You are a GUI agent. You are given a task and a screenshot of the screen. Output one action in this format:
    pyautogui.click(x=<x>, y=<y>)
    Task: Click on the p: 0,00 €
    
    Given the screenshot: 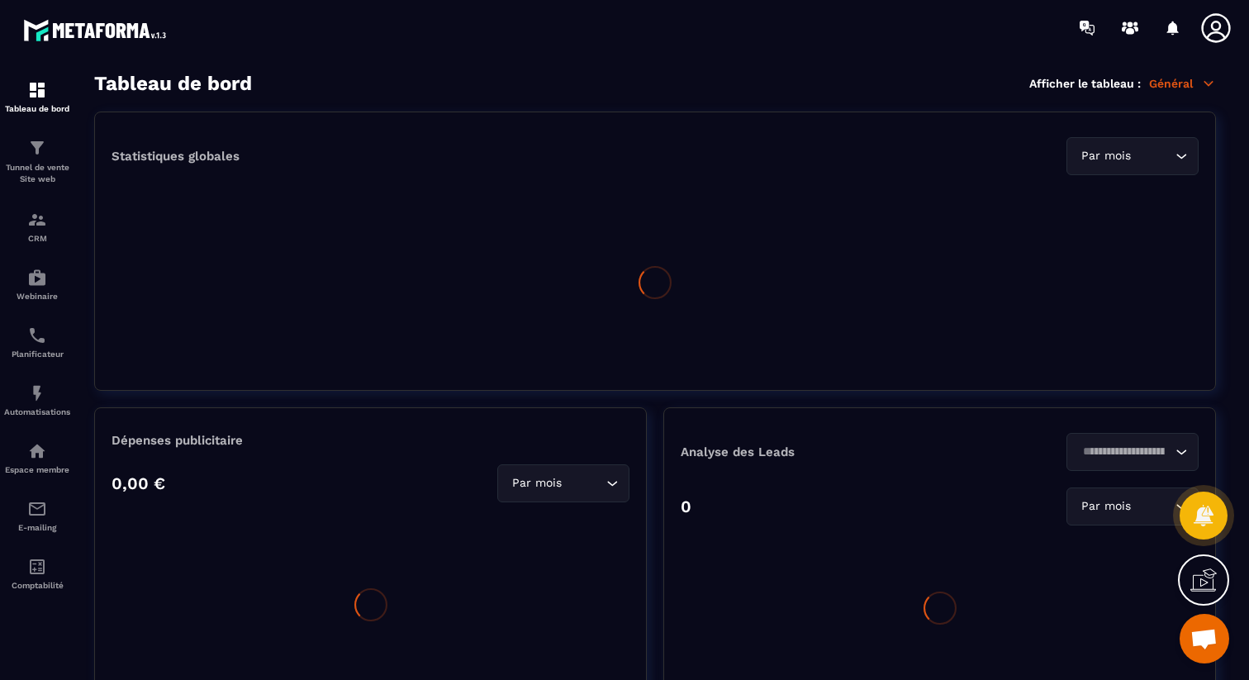 What is the action you would take?
    pyautogui.click(x=138, y=483)
    